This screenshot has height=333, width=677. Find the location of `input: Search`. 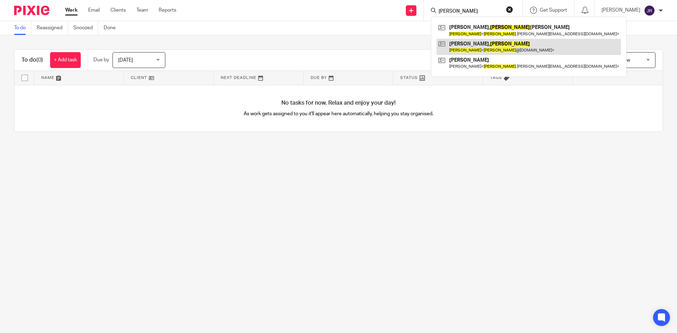

input: Search is located at coordinates (470, 12).